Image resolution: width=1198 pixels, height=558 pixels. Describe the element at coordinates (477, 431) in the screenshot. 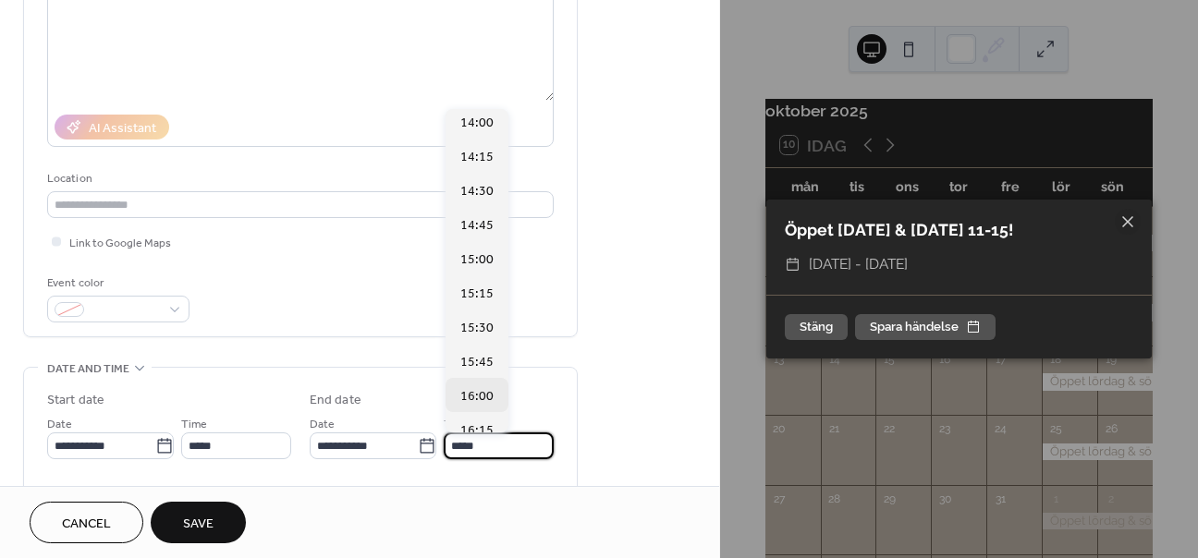

I see `span: 16:15` at that location.